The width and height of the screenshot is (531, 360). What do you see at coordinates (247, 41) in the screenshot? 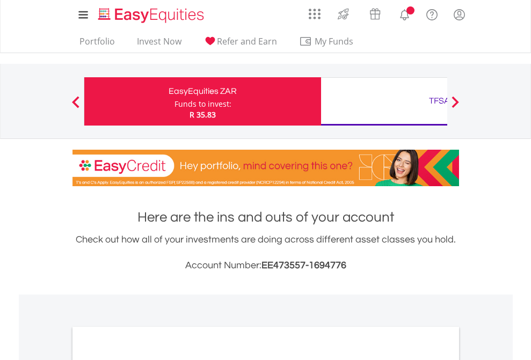
I see `span: Refer and Earn` at bounding box center [247, 41].